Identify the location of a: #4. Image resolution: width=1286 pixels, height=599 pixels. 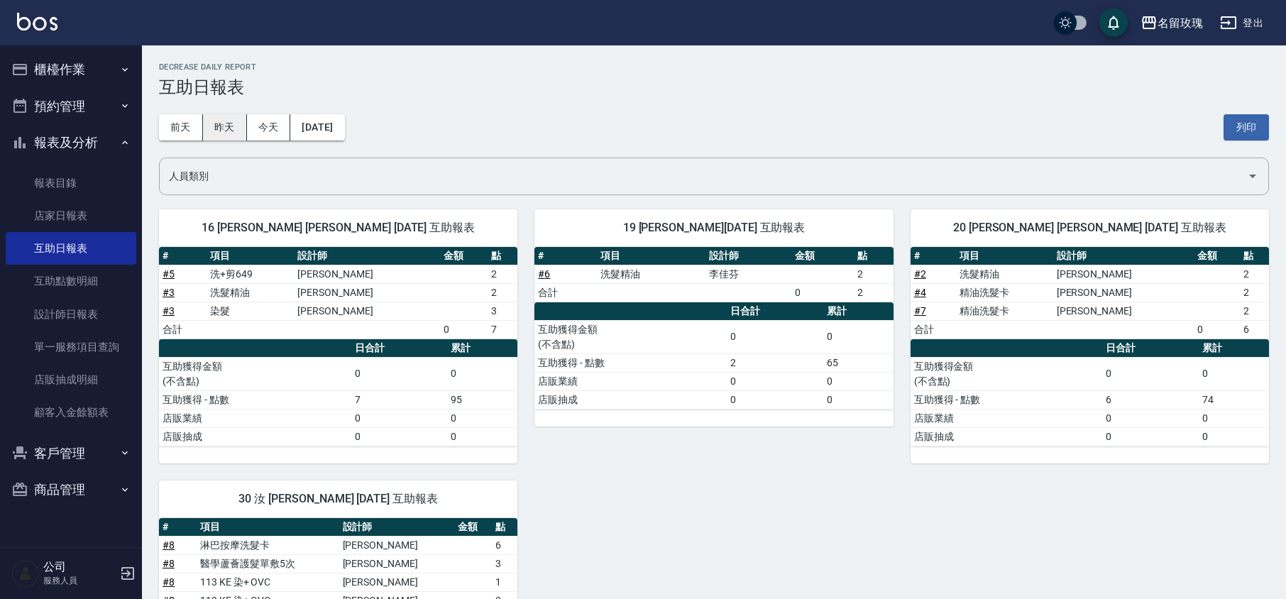
(920, 292).